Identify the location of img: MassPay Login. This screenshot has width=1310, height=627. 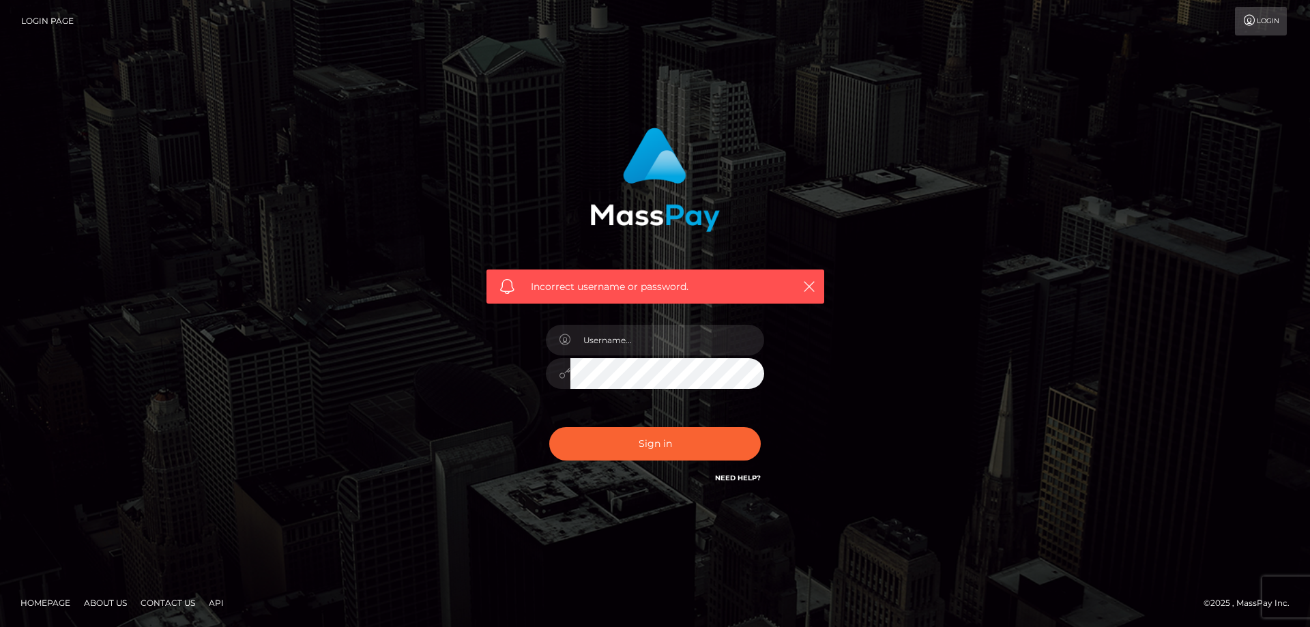
(655, 179).